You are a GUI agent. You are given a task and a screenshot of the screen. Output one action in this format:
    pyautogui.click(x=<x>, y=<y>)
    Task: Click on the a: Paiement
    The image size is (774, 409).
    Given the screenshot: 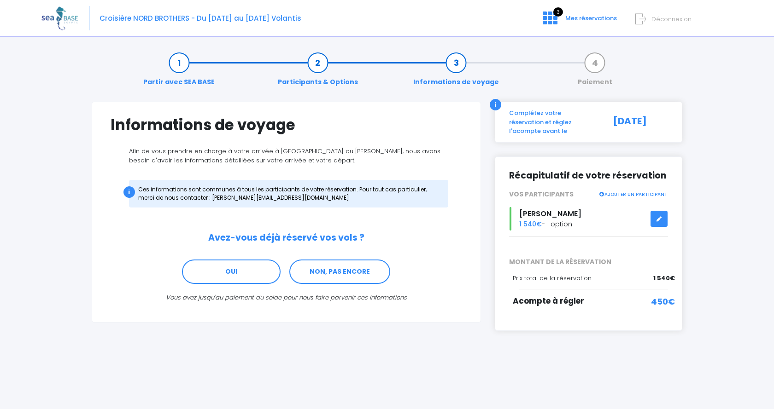 What is the action you would take?
    pyautogui.click(x=594, y=72)
    